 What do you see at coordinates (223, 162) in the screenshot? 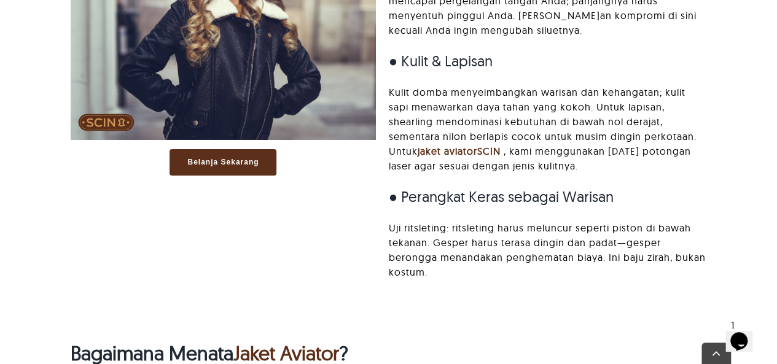
I see `font: Belanja Sekarang` at bounding box center [223, 162].